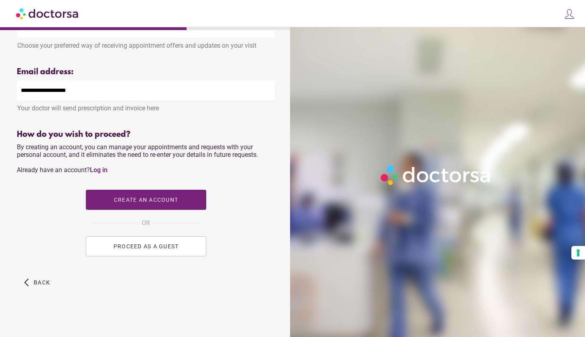 The width and height of the screenshot is (585, 337). What do you see at coordinates (578, 253) in the screenshot?
I see `button: Your consent preferences for tracking technologies` at bounding box center [578, 253].